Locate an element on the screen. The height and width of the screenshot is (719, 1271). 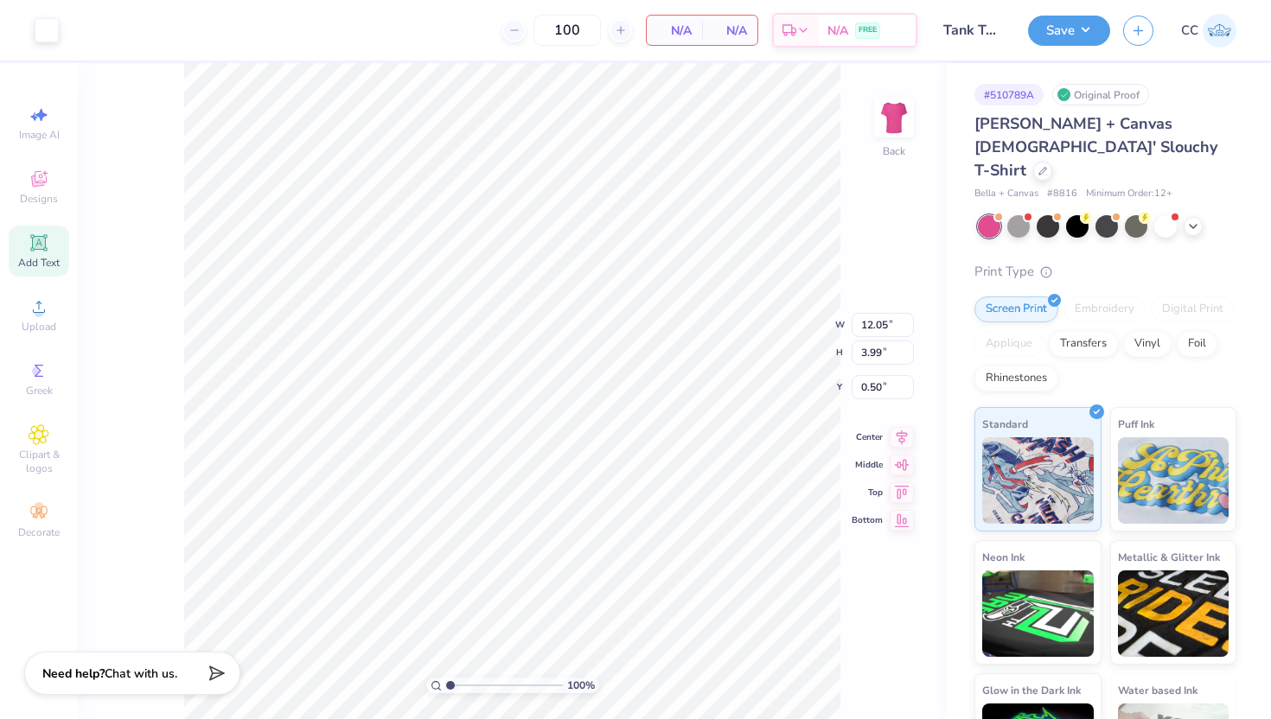
span: 100 % is located at coordinates (581, 685).